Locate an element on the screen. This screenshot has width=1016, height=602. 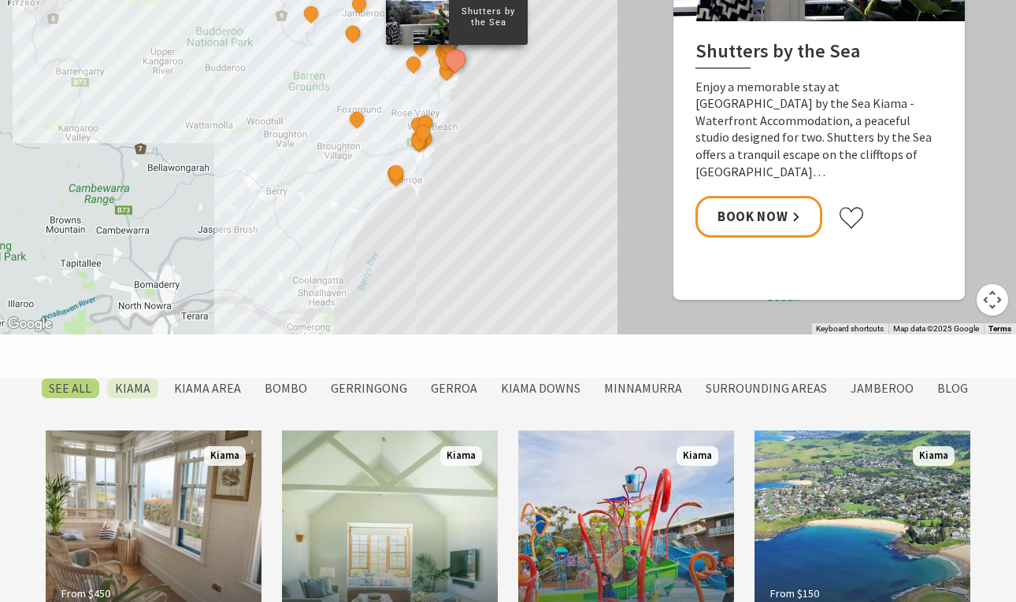
button: See detail about Bask at Loves Bay is located at coordinates (446, 70).